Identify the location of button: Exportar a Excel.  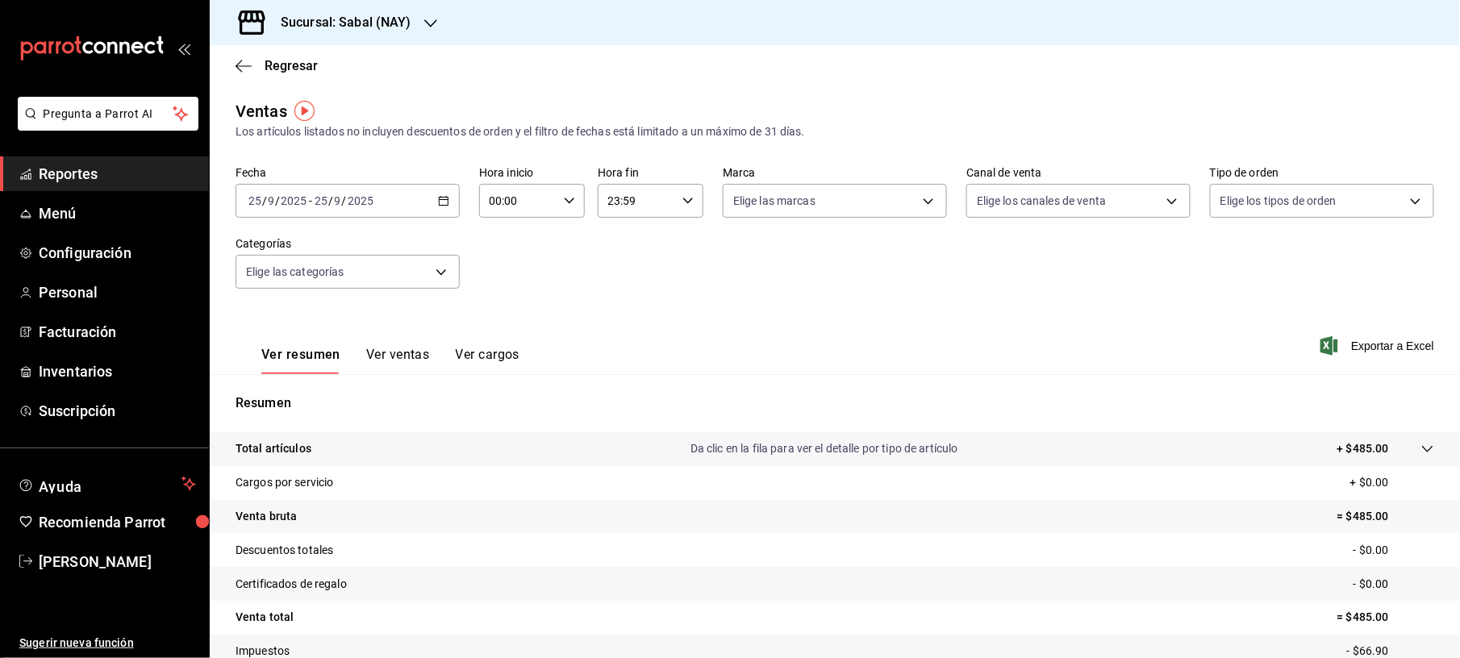
(1379, 346).